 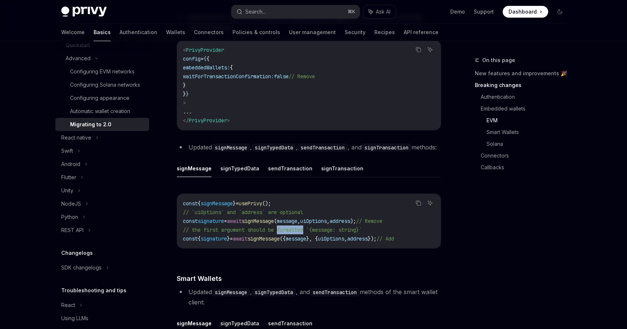 I want to click on a: Basics, so click(x=102, y=32).